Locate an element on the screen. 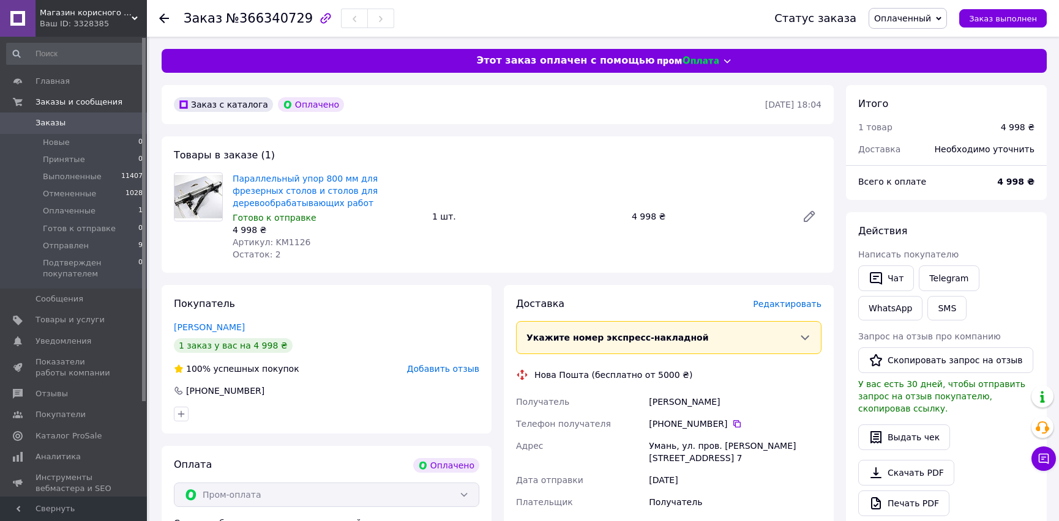  span: Написать покупателю is located at coordinates (908, 255).